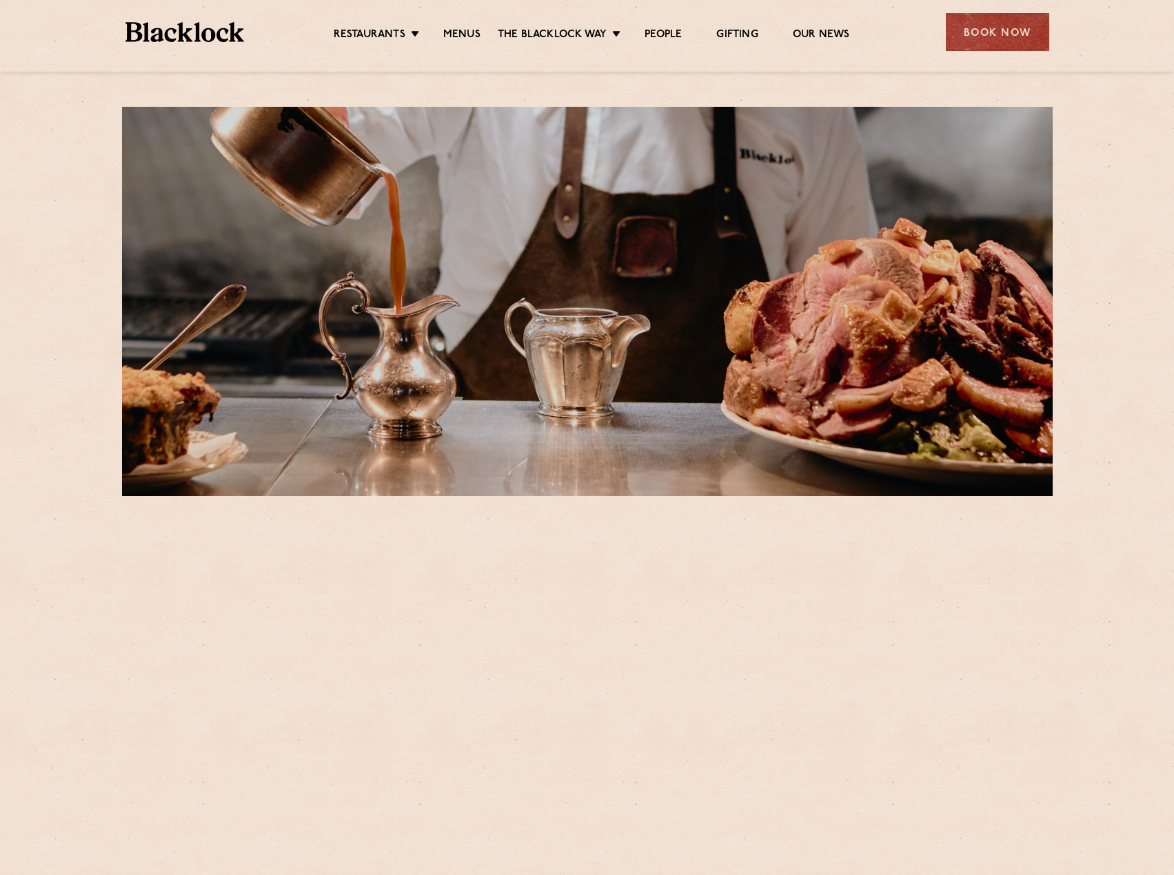  I want to click on a: Menus, so click(462, 36).